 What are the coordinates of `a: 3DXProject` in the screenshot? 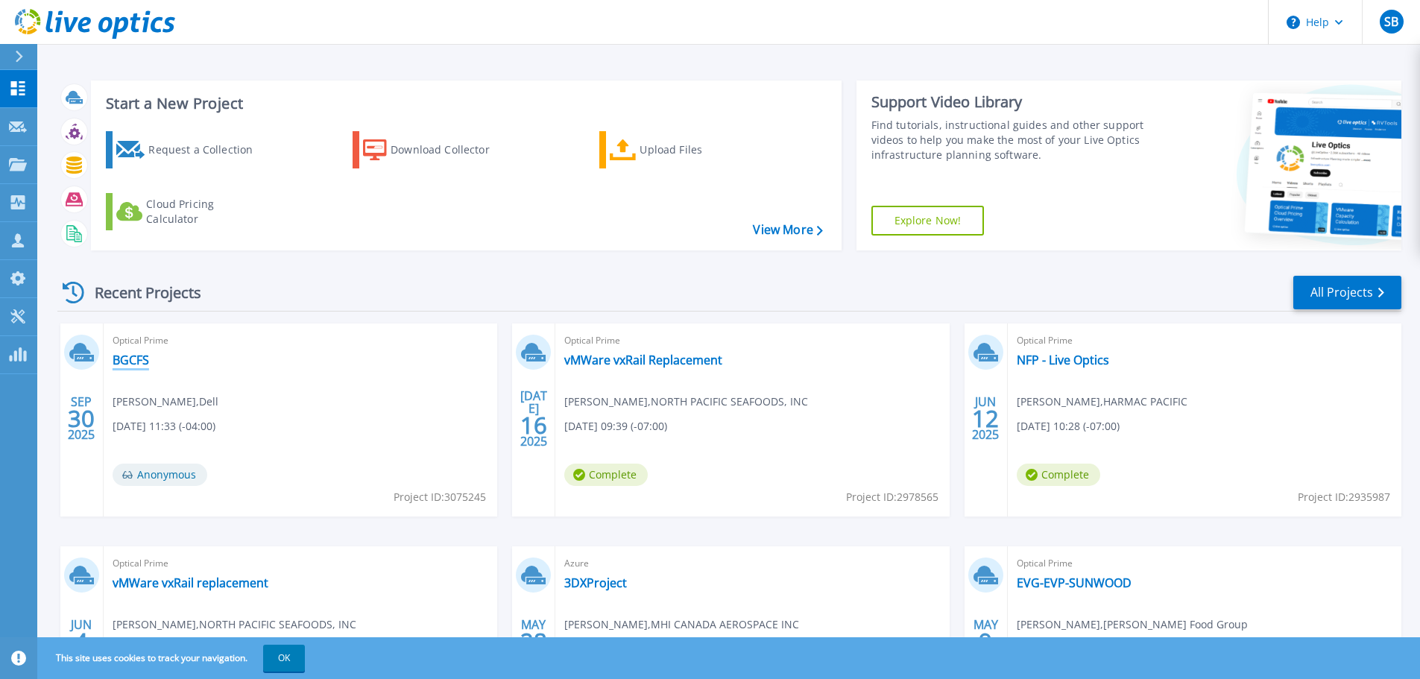 It's located at (596, 583).